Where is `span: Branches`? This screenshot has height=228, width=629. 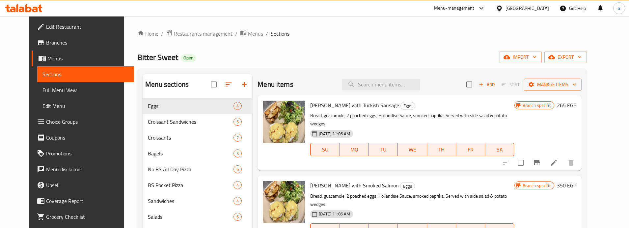
span: Branches is located at coordinates (87, 42).